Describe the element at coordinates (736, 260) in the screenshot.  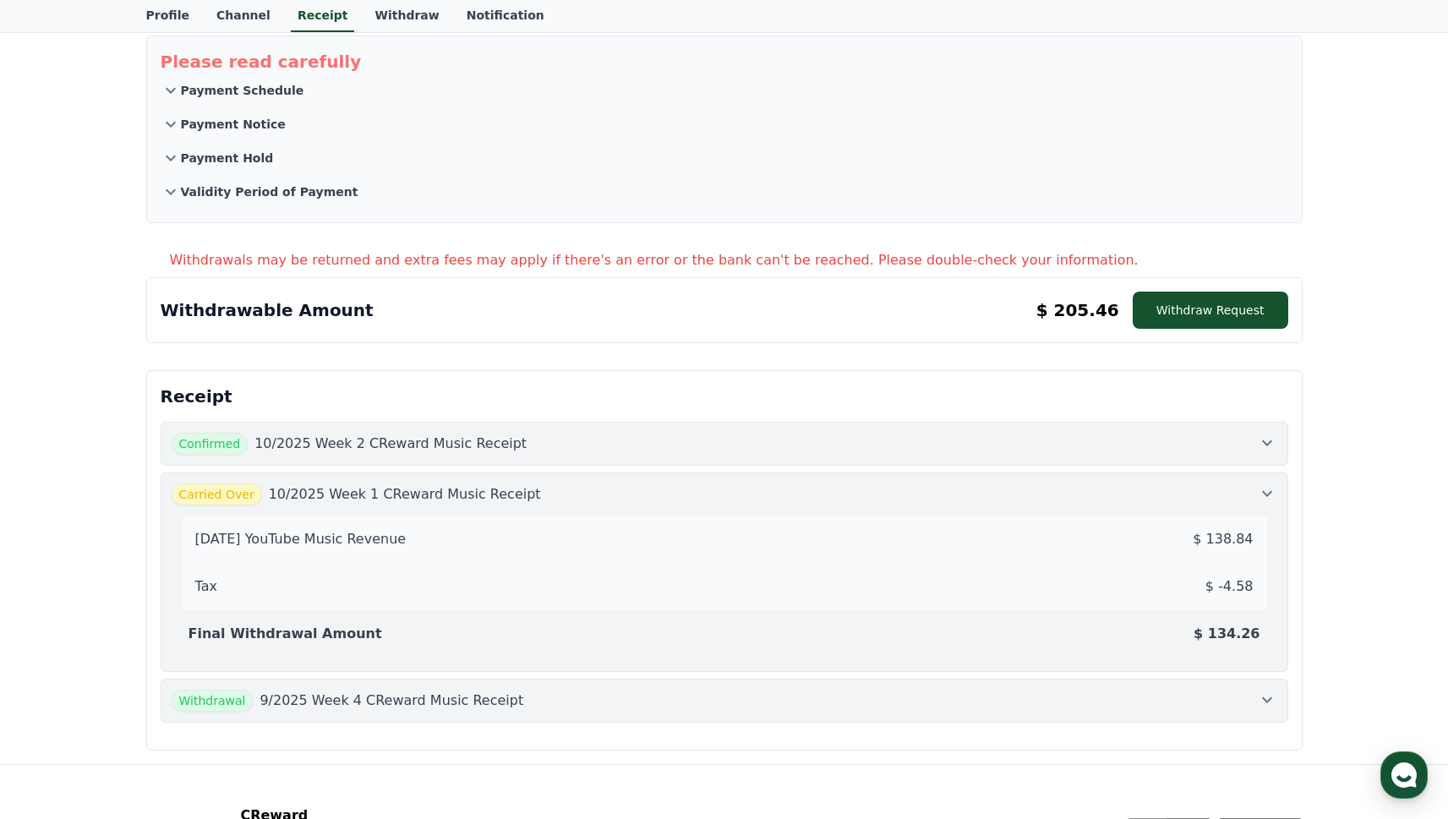
I see `p: Withdrawals may be returned and extra fees may apply if there's an error or the bank can't be rea...` at that location.